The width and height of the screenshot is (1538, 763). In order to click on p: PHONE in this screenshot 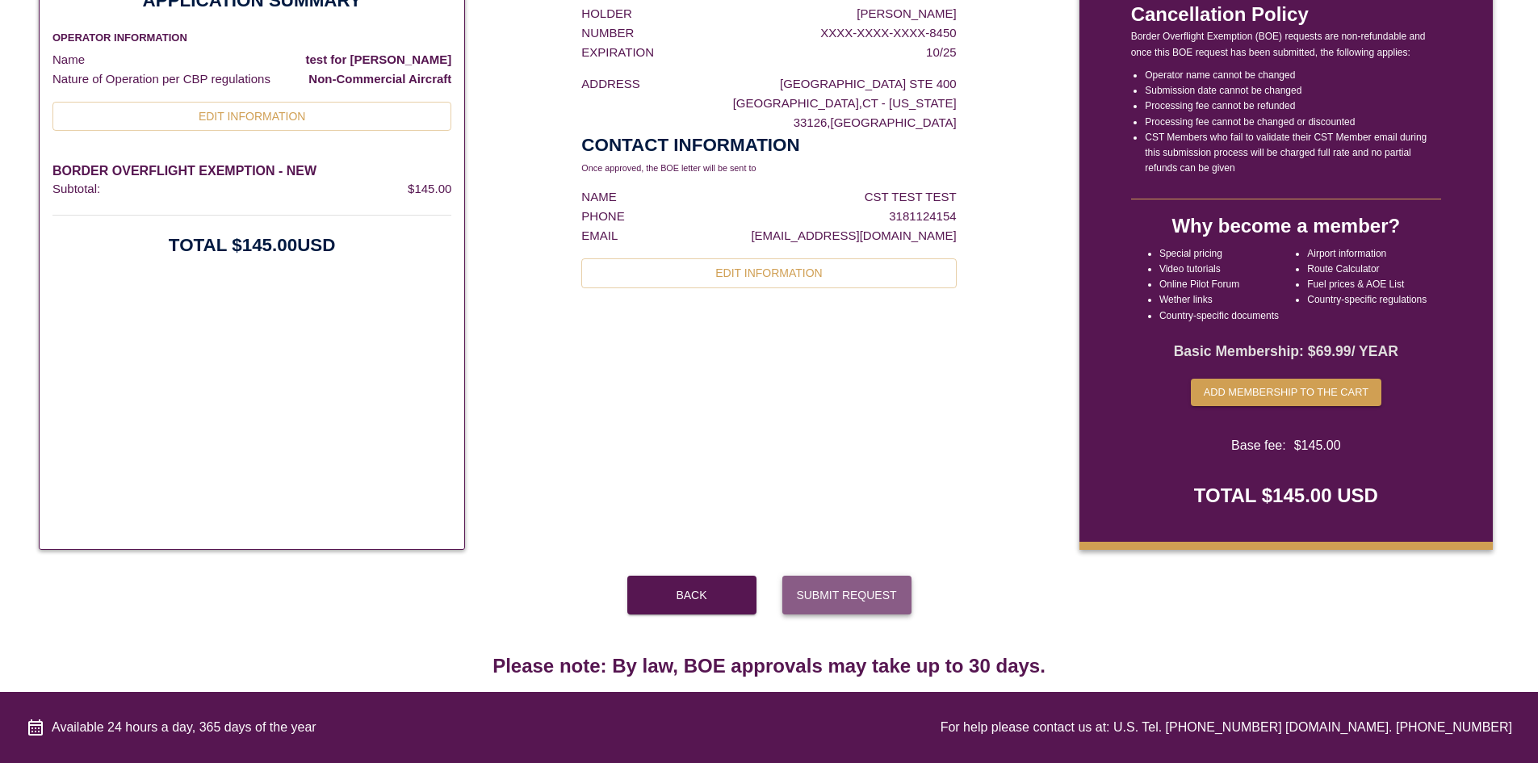, I will do `click(602, 216)`.